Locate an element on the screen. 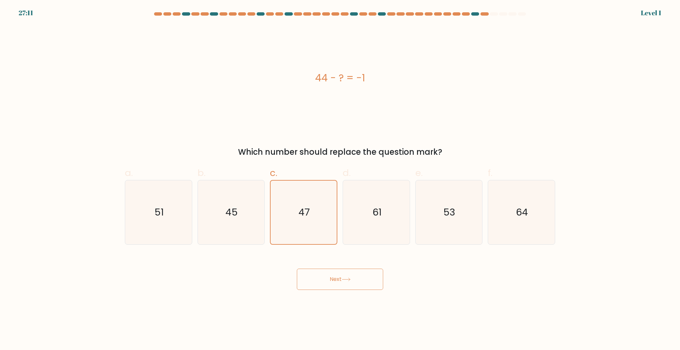  span: f. is located at coordinates (490, 173).